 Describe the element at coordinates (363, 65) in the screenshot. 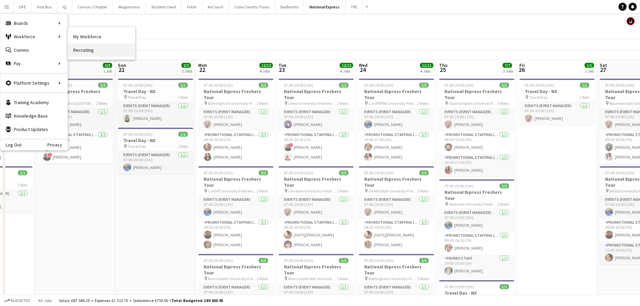

I see `span: Wed` at that location.